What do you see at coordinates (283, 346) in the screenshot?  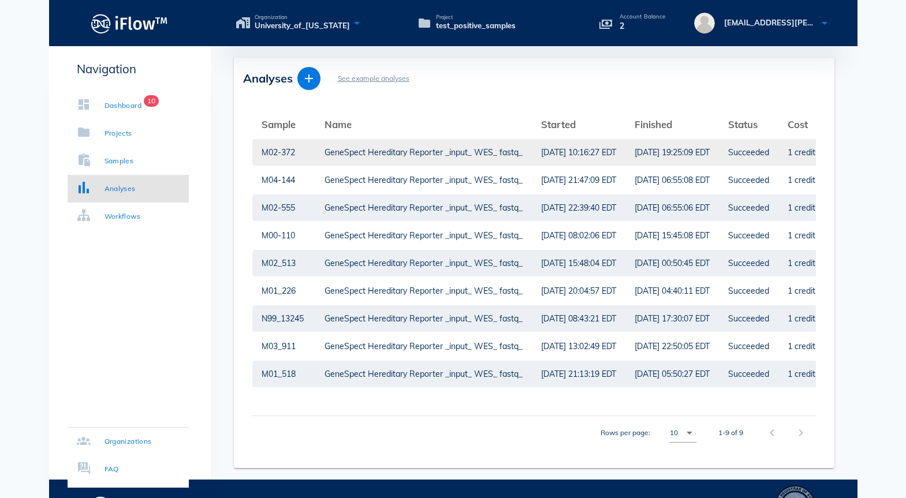 I see `div: M03_911` at bounding box center [283, 346].